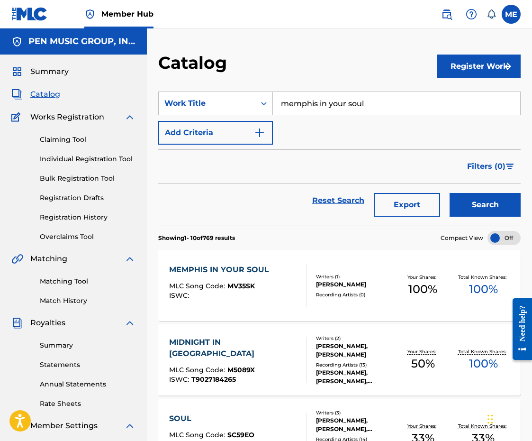 This screenshot has width=532, height=441. I want to click on div: Help, so click(471, 14).